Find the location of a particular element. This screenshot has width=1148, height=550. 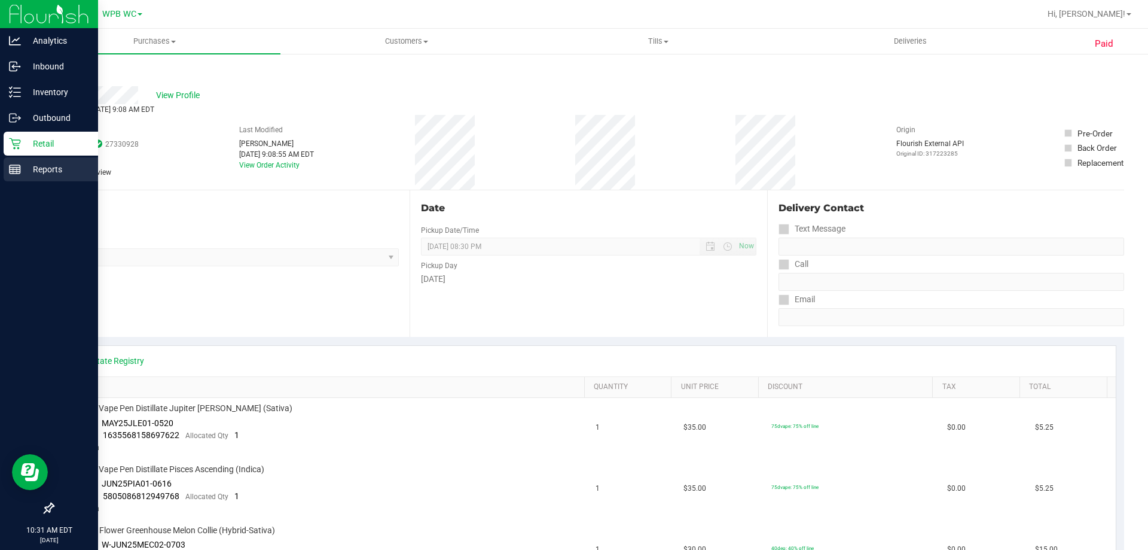

a: Unit Price is located at coordinates (718, 387).